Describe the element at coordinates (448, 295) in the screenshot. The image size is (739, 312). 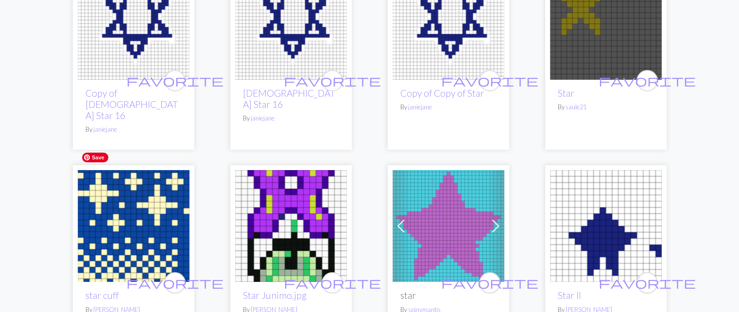
I see `h2: star` at that location.